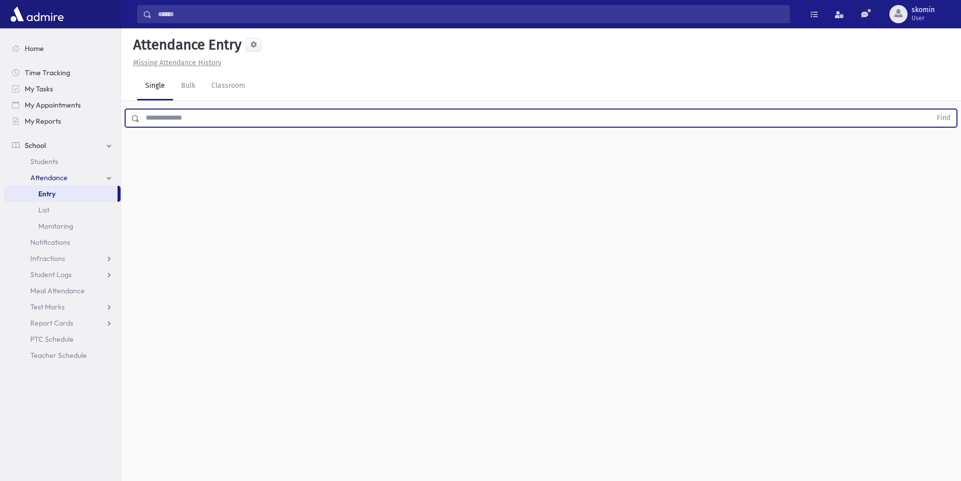 This screenshot has width=961, height=481. I want to click on a: Attendance, so click(62, 178).